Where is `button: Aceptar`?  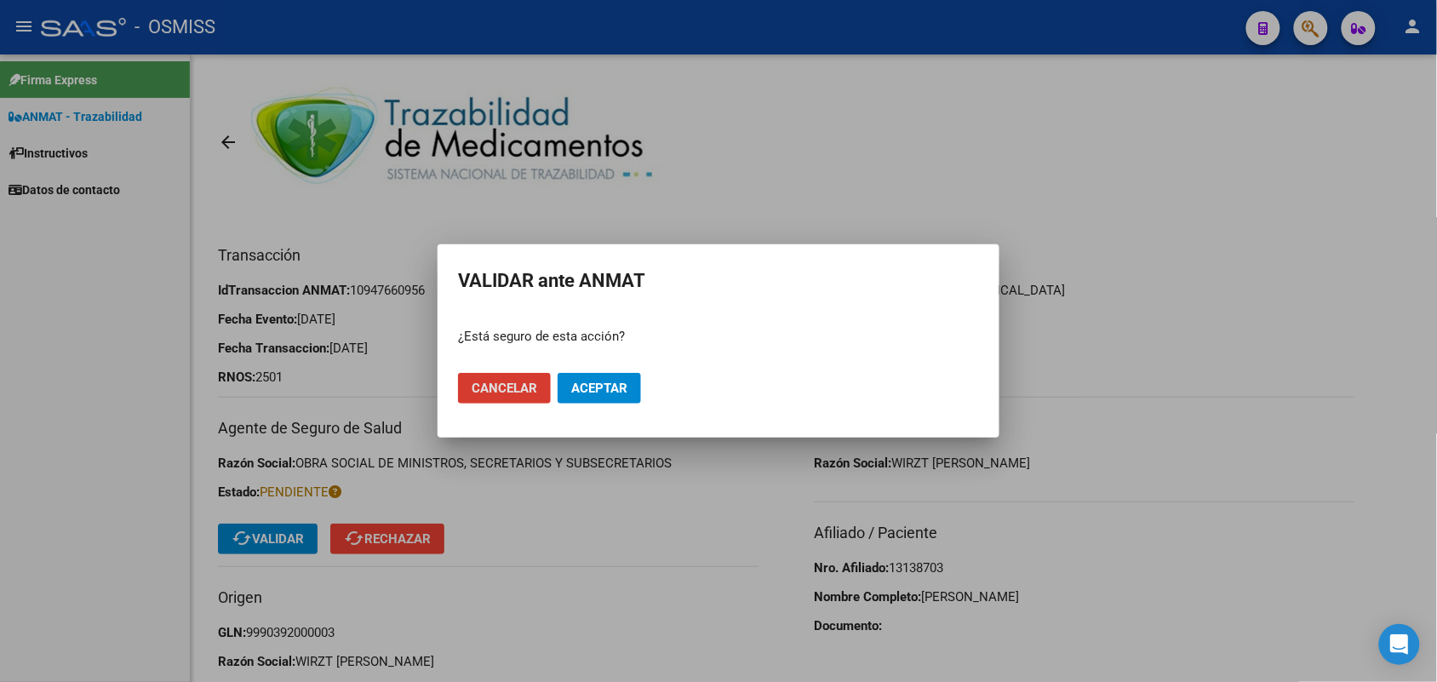
button: Aceptar is located at coordinates (599, 388).